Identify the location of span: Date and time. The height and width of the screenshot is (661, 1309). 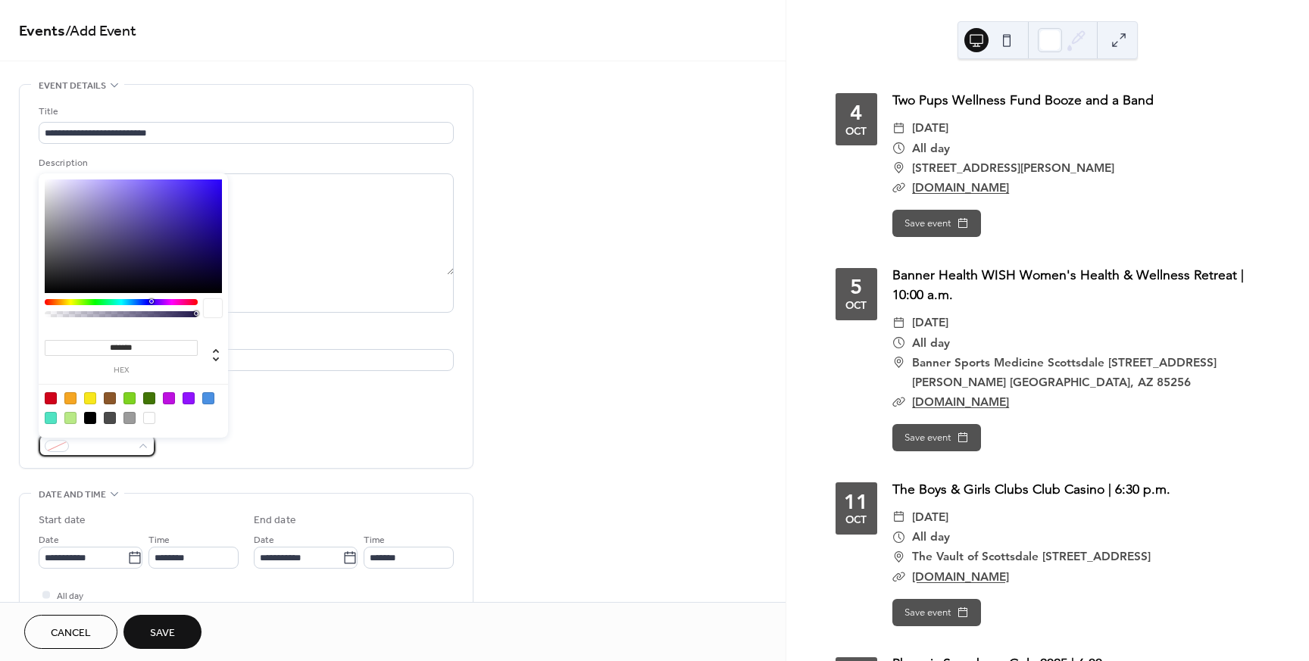
(72, 495).